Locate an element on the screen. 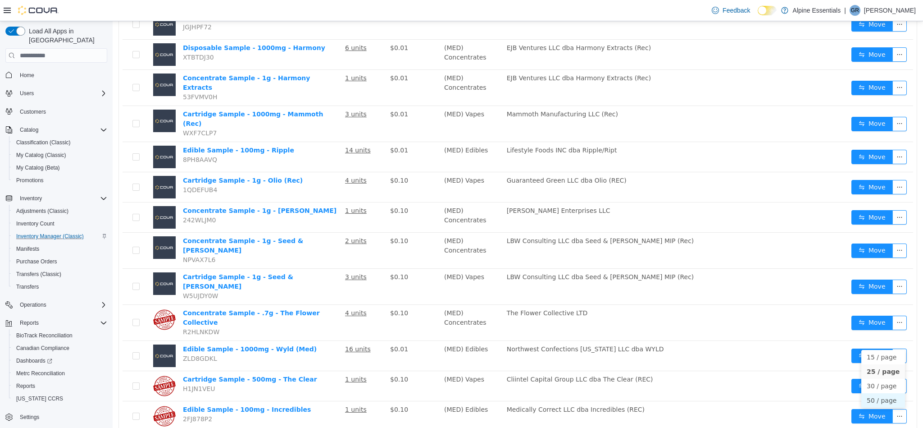 The height and width of the screenshot is (428, 923). span: Transfers is located at coordinates (27, 287).